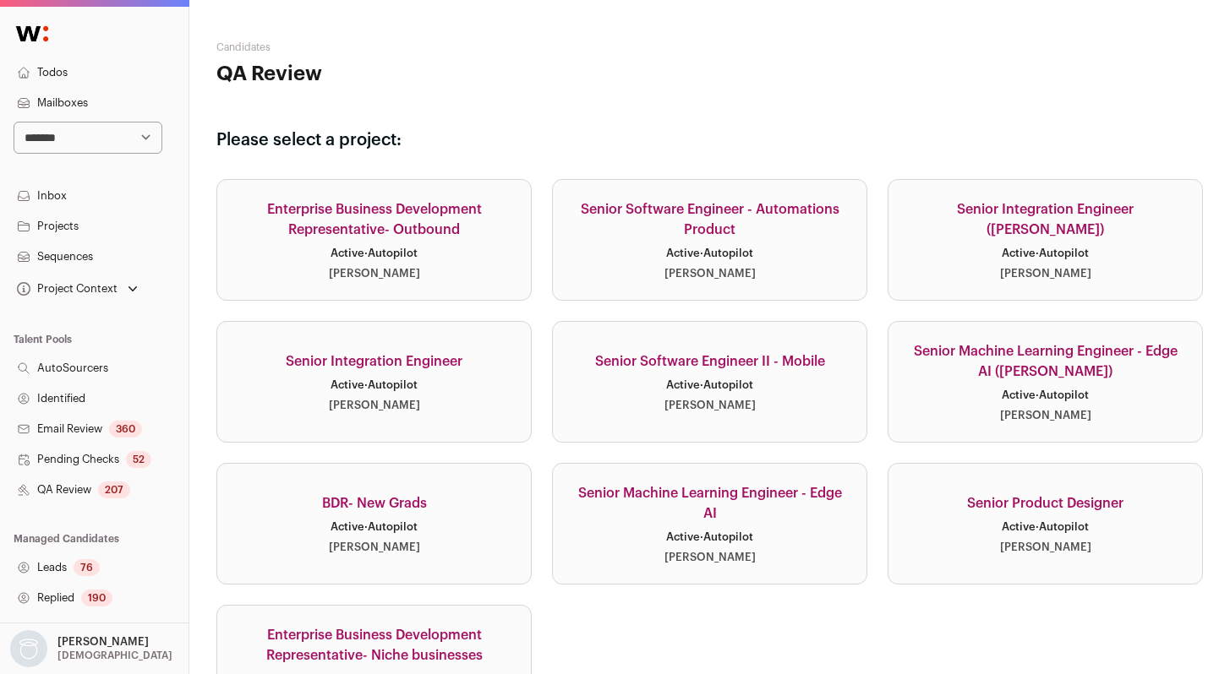 This screenshot has width=1230, height=674. What do you see at coordinates (1045, 382) in the screenshot?
I see `a: Senior Machine Learning Engineer - Edge AI (Kyle)` at bounding box center [1045, 382].